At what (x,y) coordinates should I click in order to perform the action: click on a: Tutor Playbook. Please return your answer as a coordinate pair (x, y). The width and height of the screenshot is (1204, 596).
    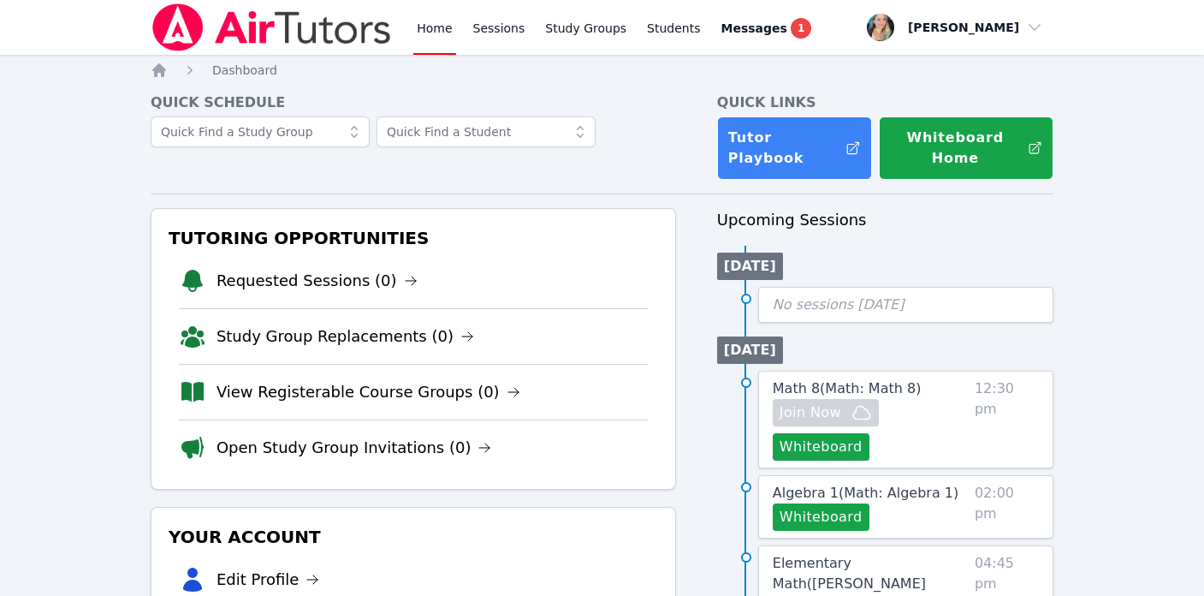
    Looking at the image, I should click on (794, 148).